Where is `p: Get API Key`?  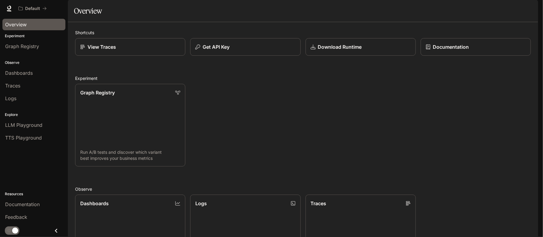 p: Get API Key is located at coordinates (216, 47).